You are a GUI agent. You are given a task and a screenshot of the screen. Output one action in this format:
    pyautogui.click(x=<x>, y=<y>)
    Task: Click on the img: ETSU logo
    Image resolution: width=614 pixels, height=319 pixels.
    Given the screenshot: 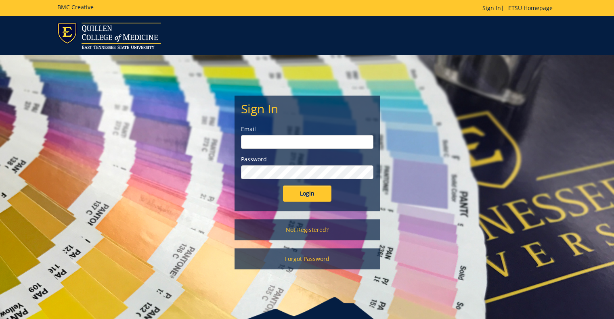 What is the action you would take?
    pyautogui.click(x=109, y=36)
    